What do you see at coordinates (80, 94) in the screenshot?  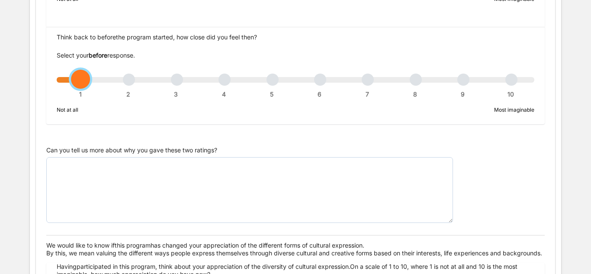 I see `span: 1` at bounding box center [80, 94].